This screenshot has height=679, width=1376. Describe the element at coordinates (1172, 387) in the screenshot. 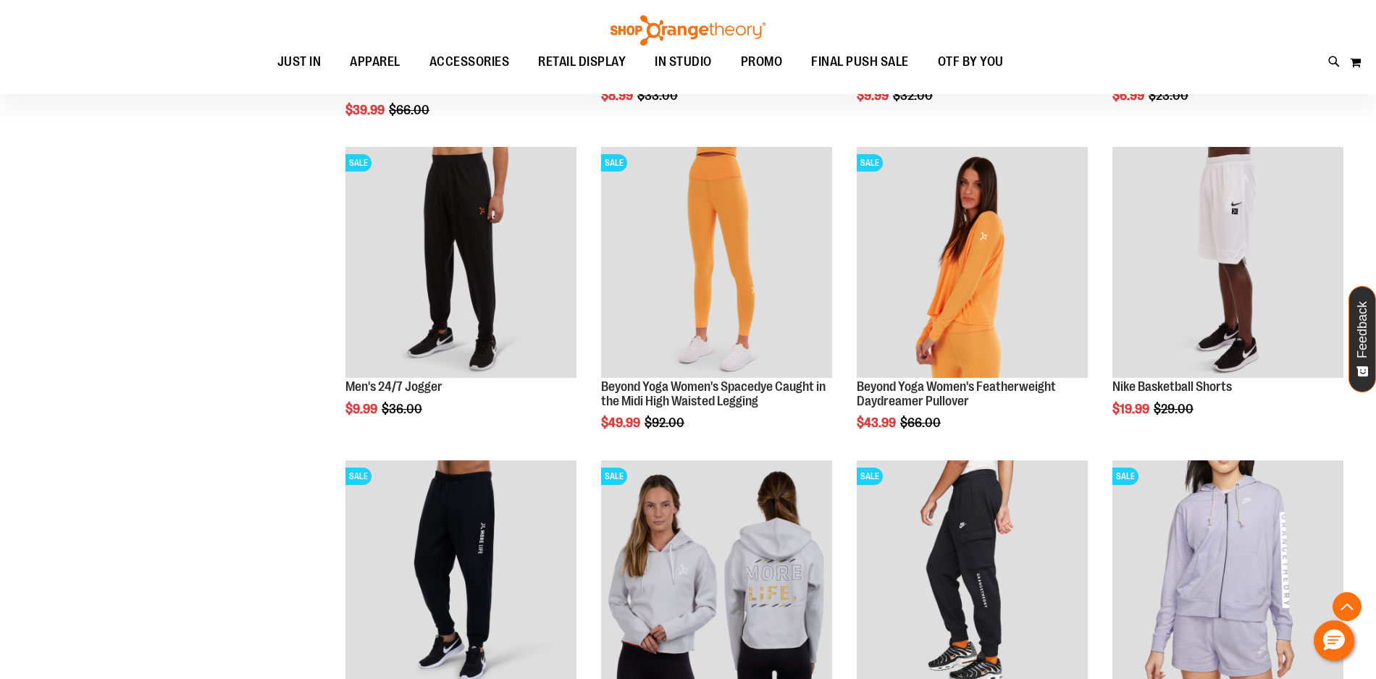

I see `a: Nike Basketball Shorts` at that location.